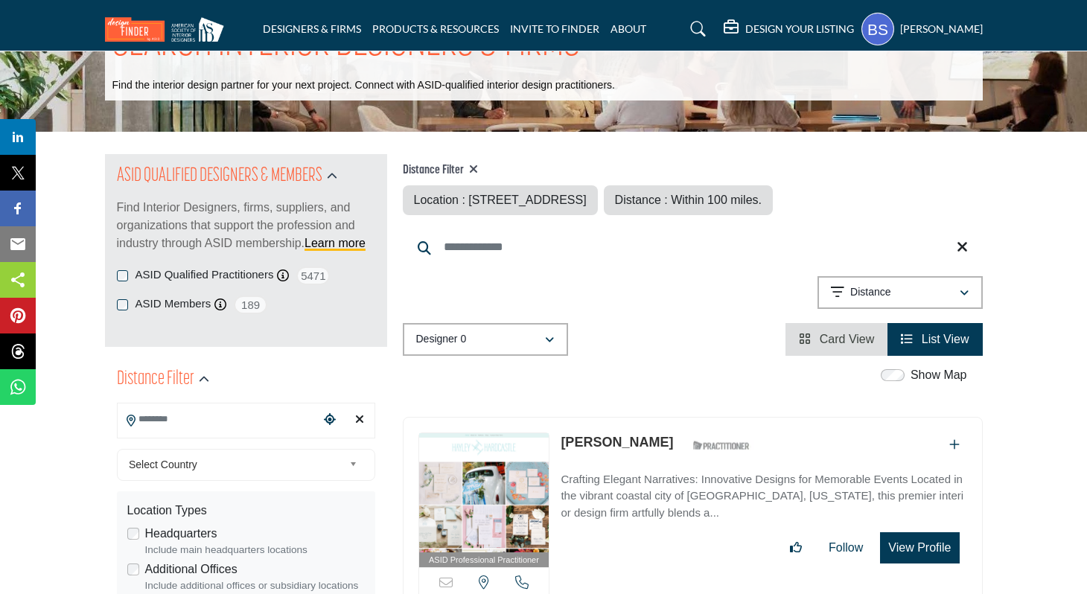  Describe the element at coordinates (218, 419) in the screenshot. I see `input: Search Location` at that location.